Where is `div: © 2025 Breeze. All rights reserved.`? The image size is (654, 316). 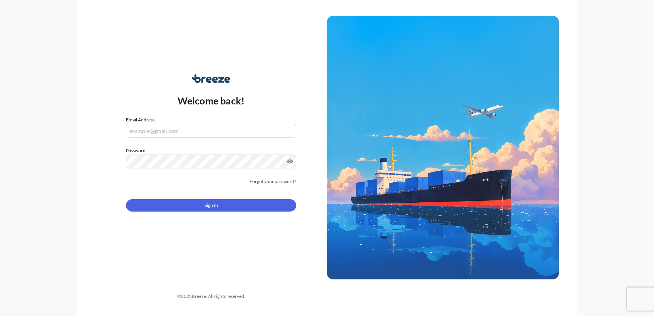 div: © 2025 Breeze. All rights reserved. is located at coordinates (211, 296).